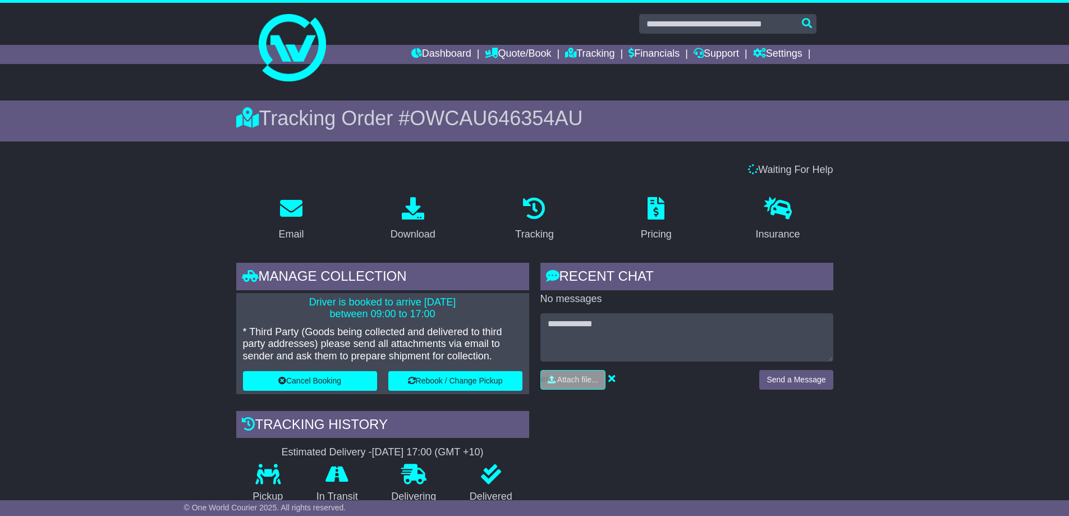 The image size is (1069, 516). I want to click on a: Settings, so click(778, 54).